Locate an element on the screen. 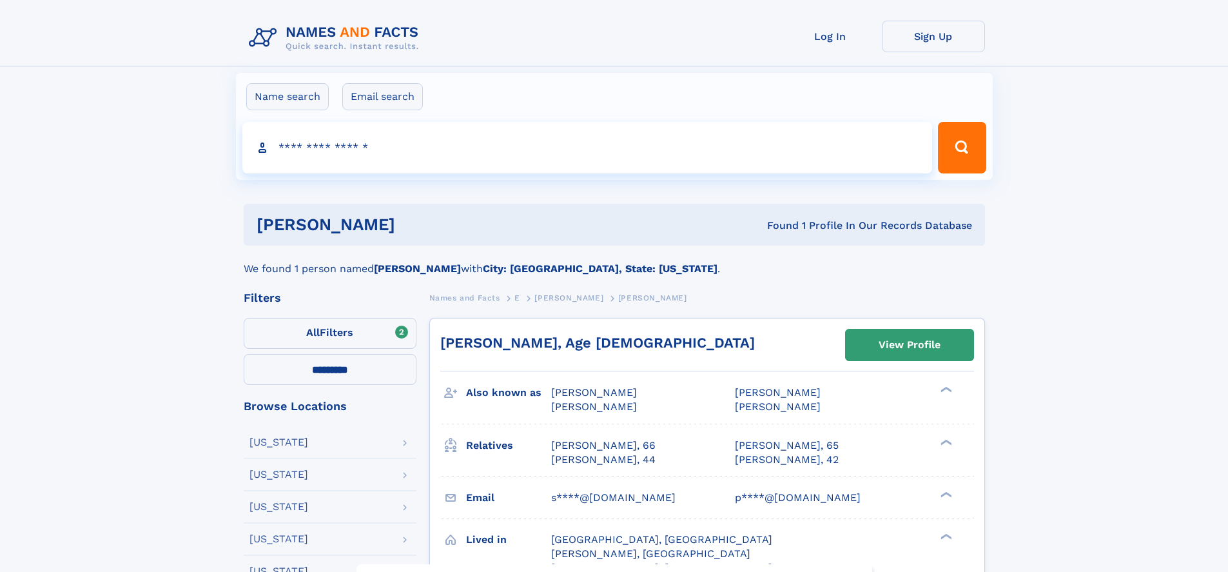  input: search input is located at coordinates (587, 148).